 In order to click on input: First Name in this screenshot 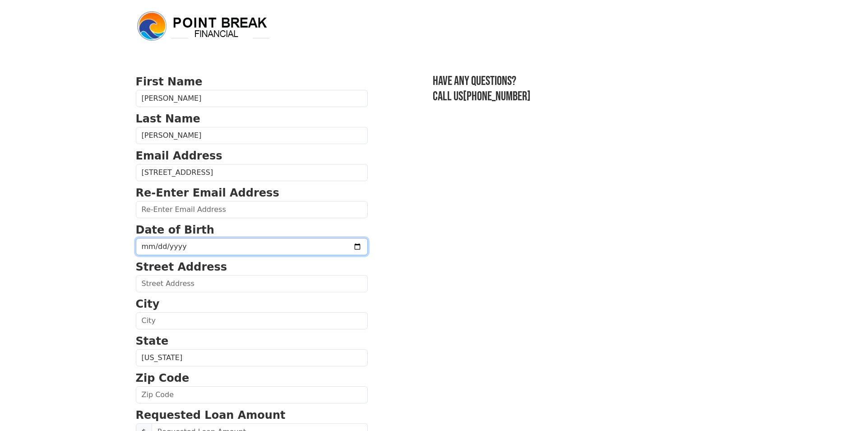, I will do `click(252, 98)`.